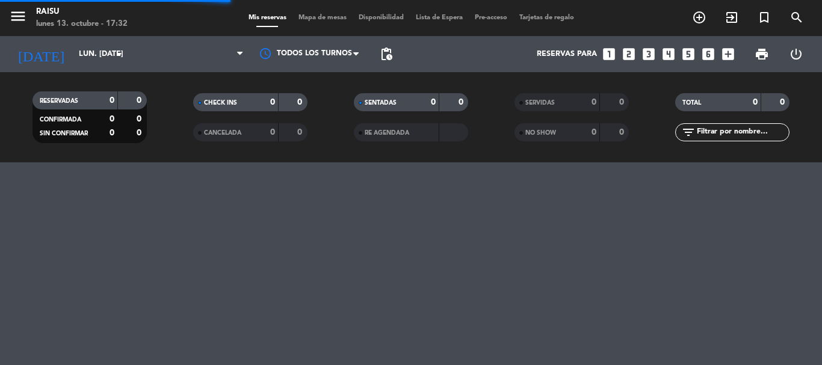 The image size is (822, 365). I want to click on i: looks_6, so click(708, 54).